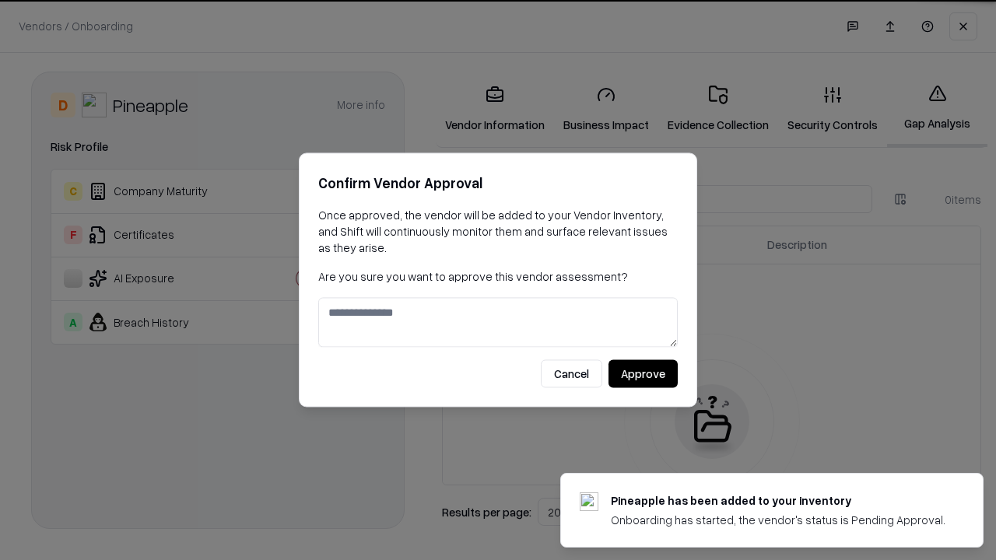 The image size is (996, 560). I want to click on h2: Confirm Vendor Approval, so click(498, 183).